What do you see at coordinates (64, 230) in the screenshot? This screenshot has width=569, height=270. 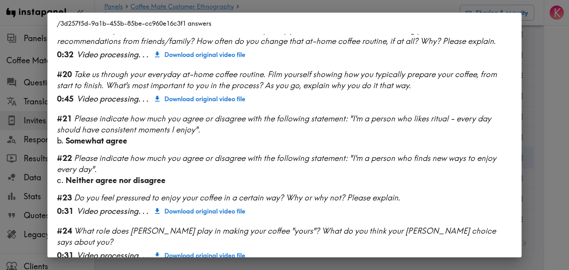 I see `b: #24` at bounding box center [64, 230].